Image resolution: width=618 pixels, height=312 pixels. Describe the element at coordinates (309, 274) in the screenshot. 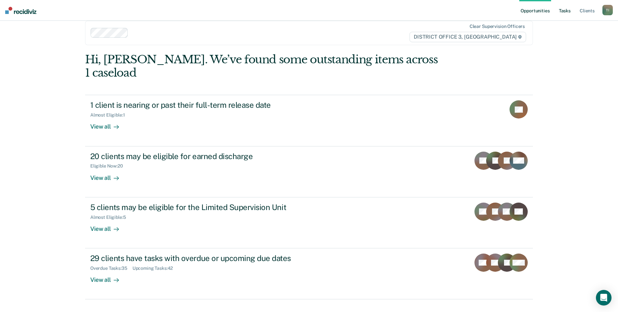

I see `a: 29 clients have tasks with overdue or upcoming due datesOverdue Tasks:35Upcoming Tasks:42View all` at that location.